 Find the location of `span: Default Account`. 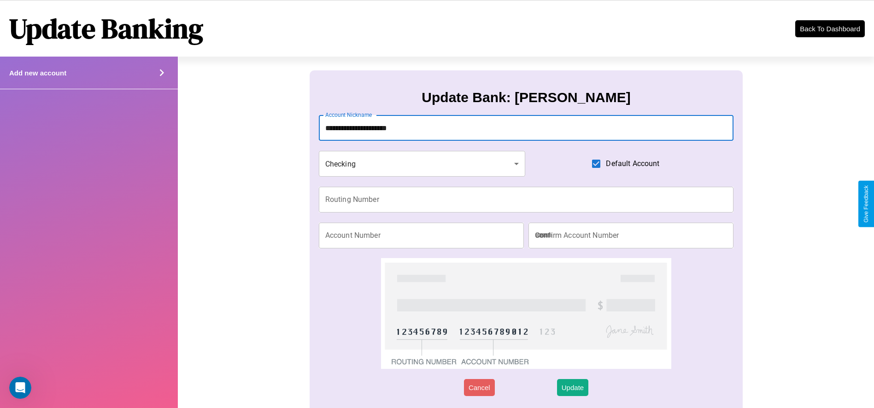

span: Default Account is located at coordinates (632, 164).